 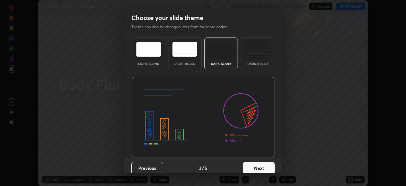 What do you see at coordinates (183, 27) in the screenshot?
I see `p: Theme can also be changed later from the More option` at bounding box center [183, 27].